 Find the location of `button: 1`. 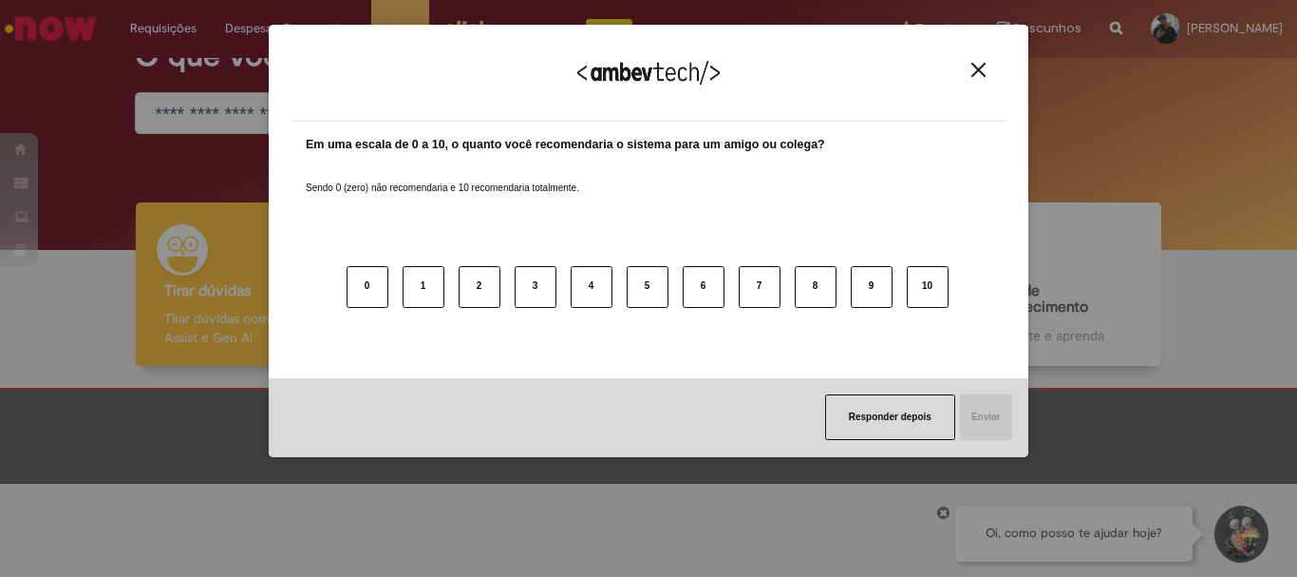

button: 1 is located at coordinates (424, 287).